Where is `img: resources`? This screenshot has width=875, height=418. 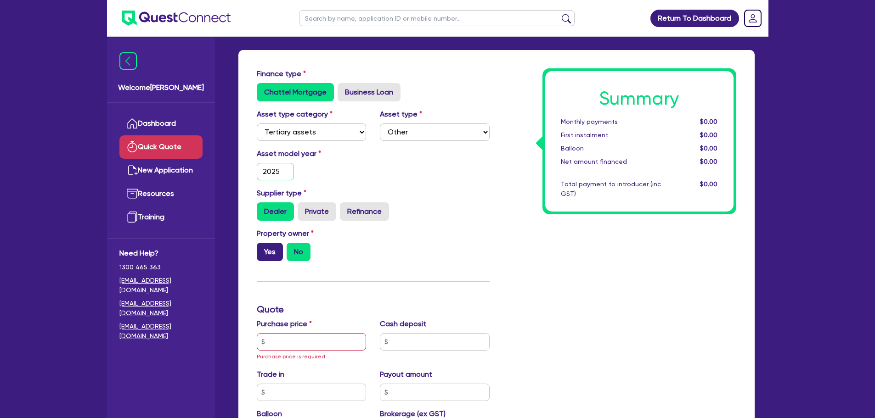 img: resources is located at coordinates (132, 194).